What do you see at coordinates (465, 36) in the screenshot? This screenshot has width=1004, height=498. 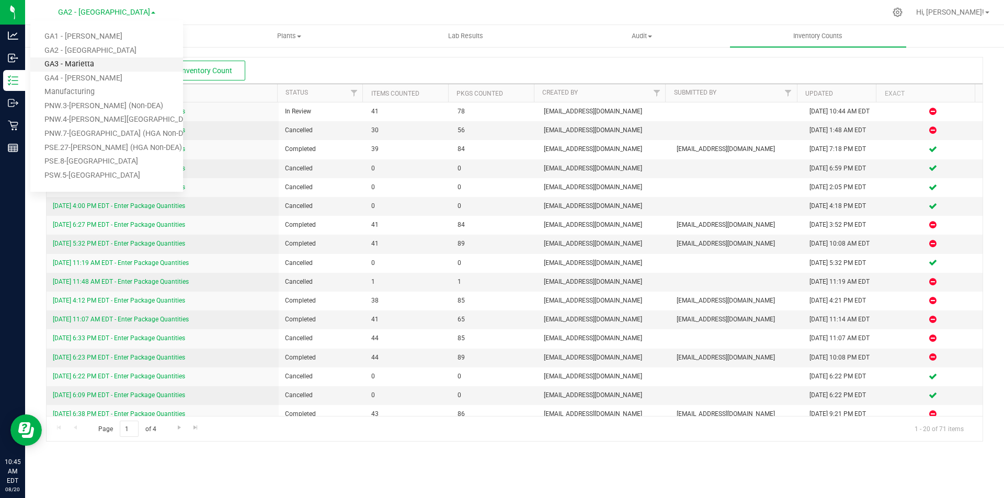 I see `a: Lab Results` at bounding box center [465, 36].